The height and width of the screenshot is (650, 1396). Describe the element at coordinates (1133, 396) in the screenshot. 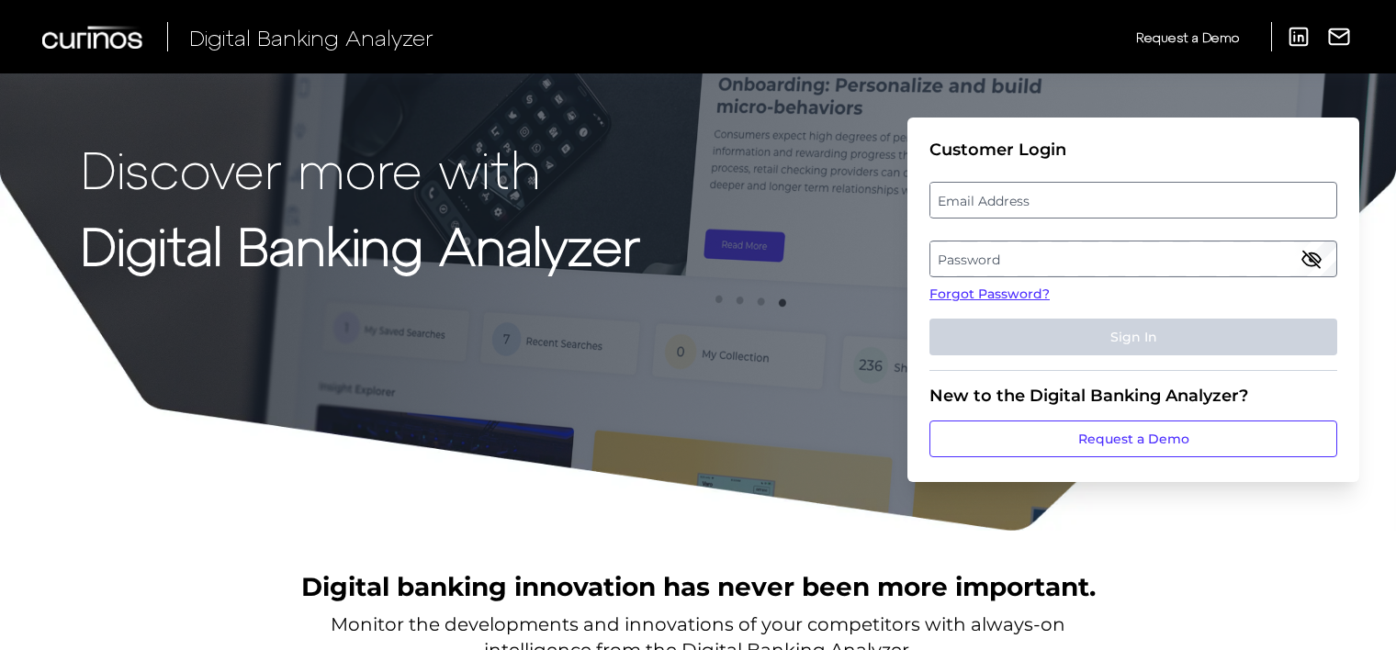

I see `div: New to the Digital Banking Analyzer?` at that location.